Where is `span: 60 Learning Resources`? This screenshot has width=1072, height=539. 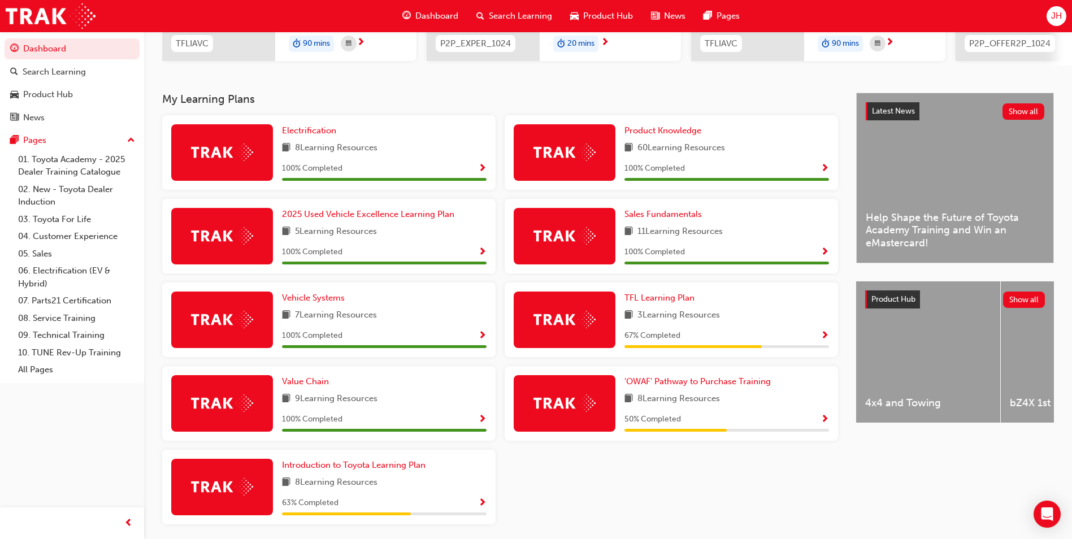
span: 60 Learning Resources is located at coordinates (681, 148).